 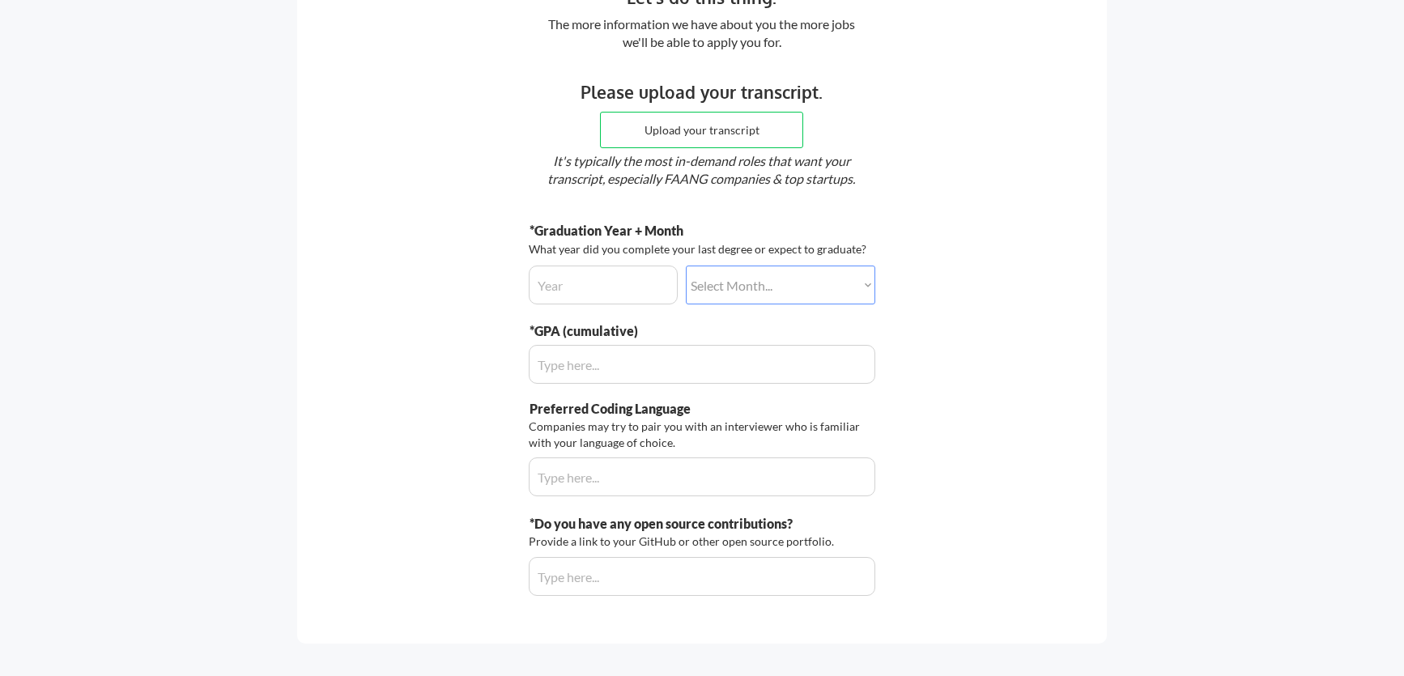 I want to click on div: Provide a link to your GitHub or other open source portfolio., so click(x=683, y=542).